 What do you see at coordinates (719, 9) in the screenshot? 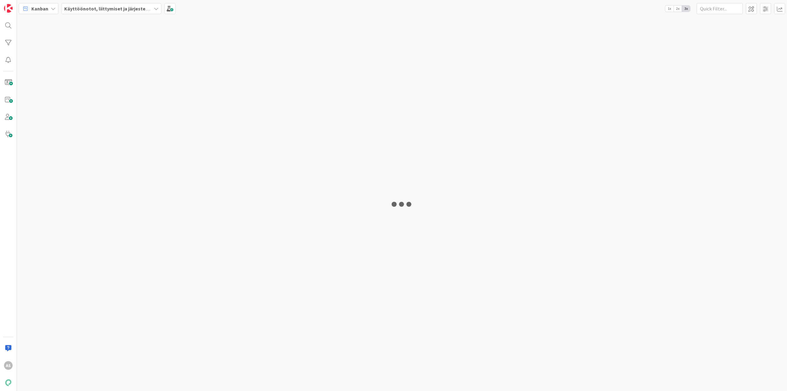
I see `input: Quick Filter...` at bounding box center [719, 9].